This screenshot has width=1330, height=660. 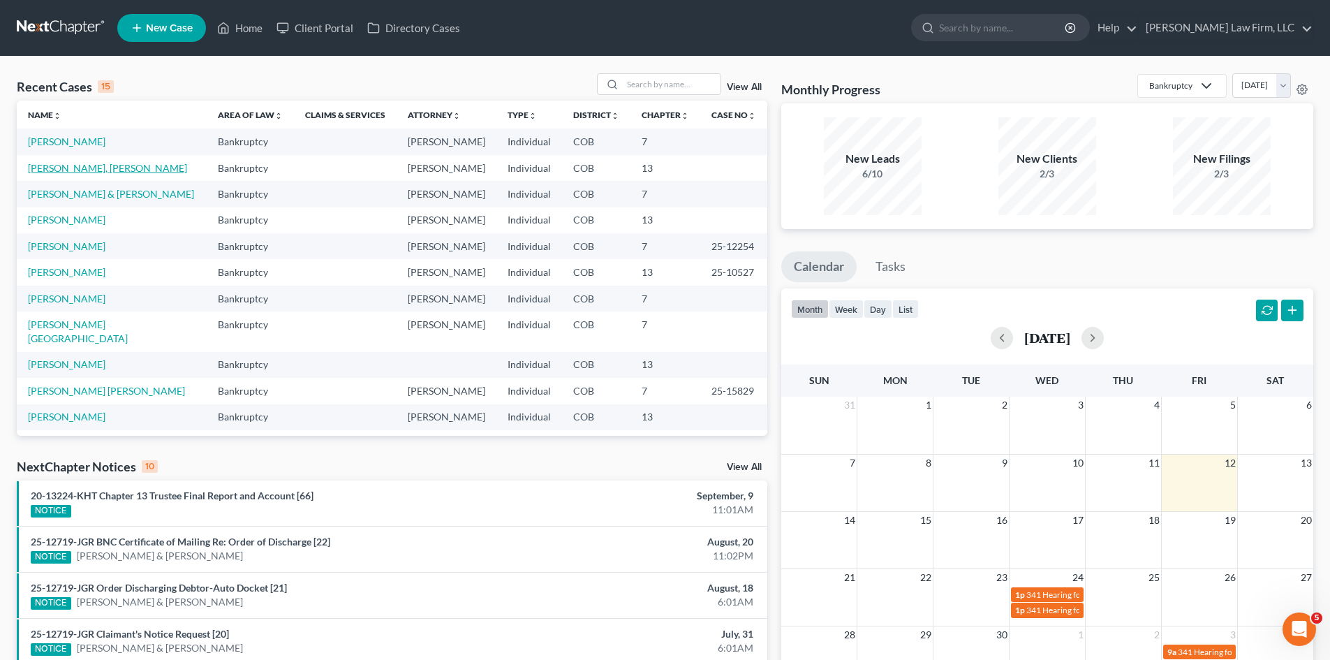 I want to click on span: 5, so click(x=1317, y=618).